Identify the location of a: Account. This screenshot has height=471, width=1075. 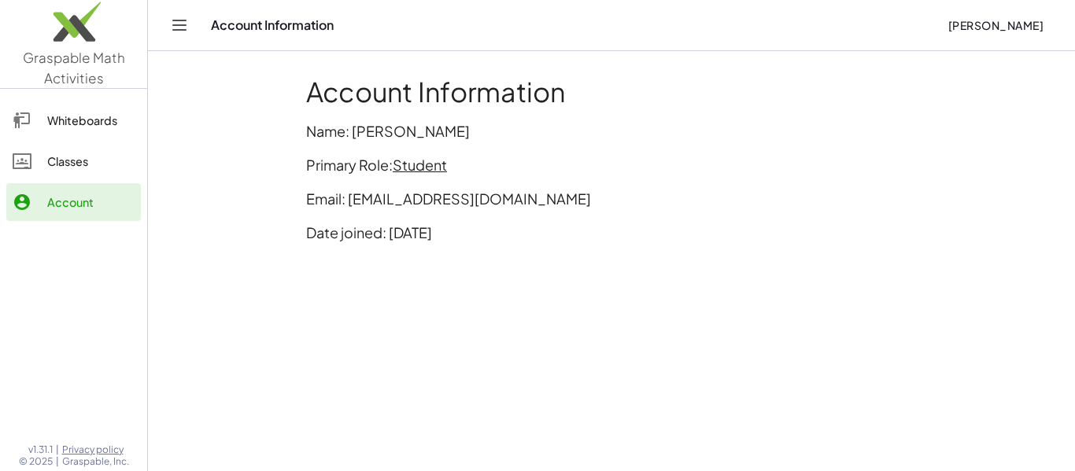
(73, 202).